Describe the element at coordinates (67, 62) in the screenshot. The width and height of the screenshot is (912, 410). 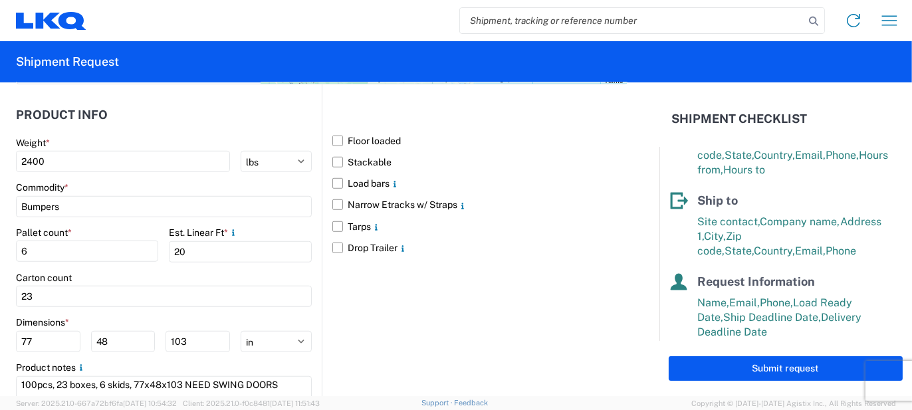
I see `h2: Shipment Request` at that location.